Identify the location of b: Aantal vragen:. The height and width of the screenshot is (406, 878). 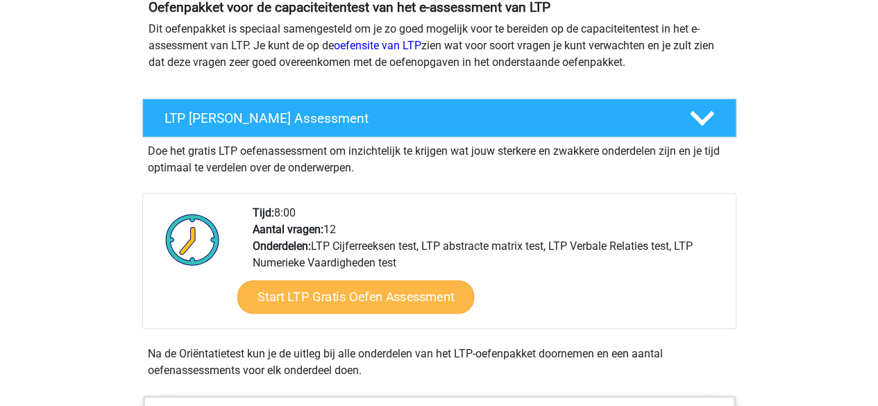
(288, 229).